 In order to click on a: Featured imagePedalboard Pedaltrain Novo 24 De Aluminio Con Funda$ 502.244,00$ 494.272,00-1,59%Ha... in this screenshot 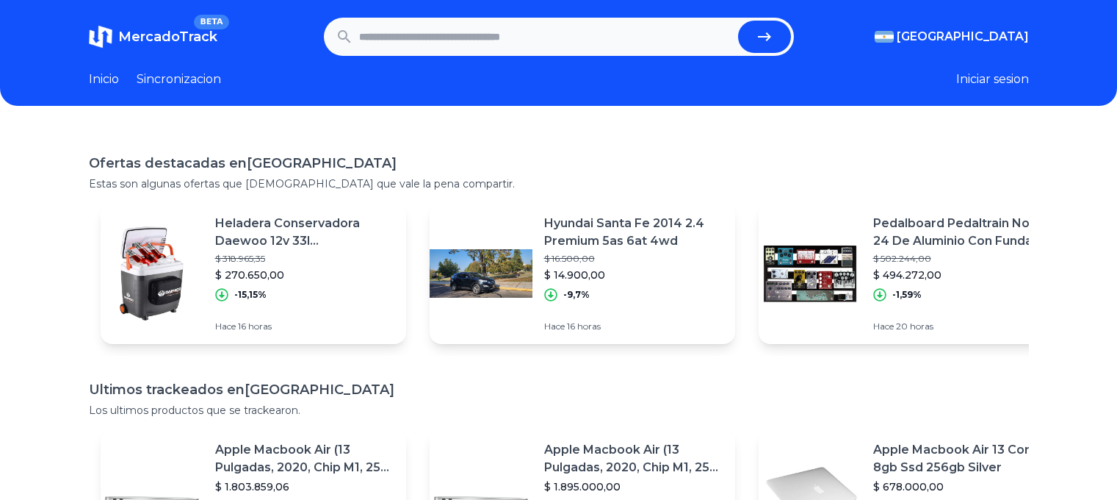, I will do `click(912, 273)`.